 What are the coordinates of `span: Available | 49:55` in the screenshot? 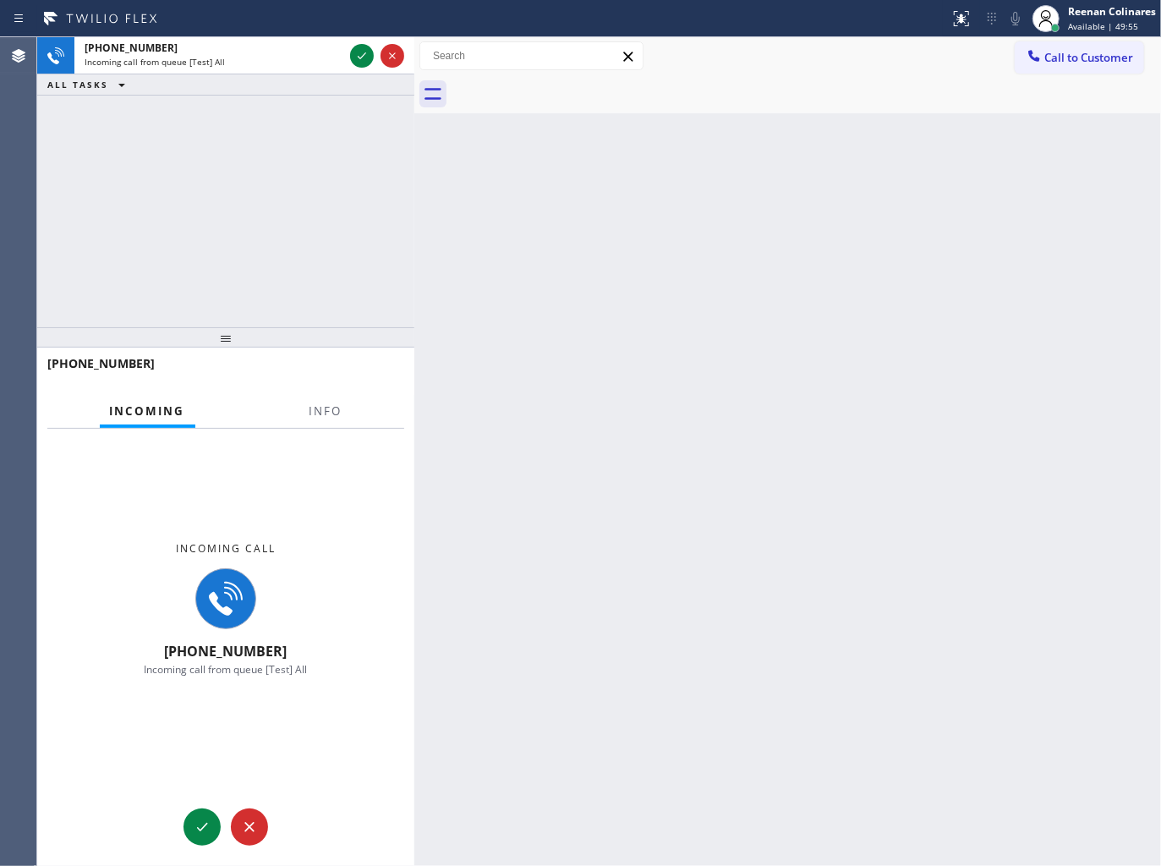 It's located at (1103, 26).